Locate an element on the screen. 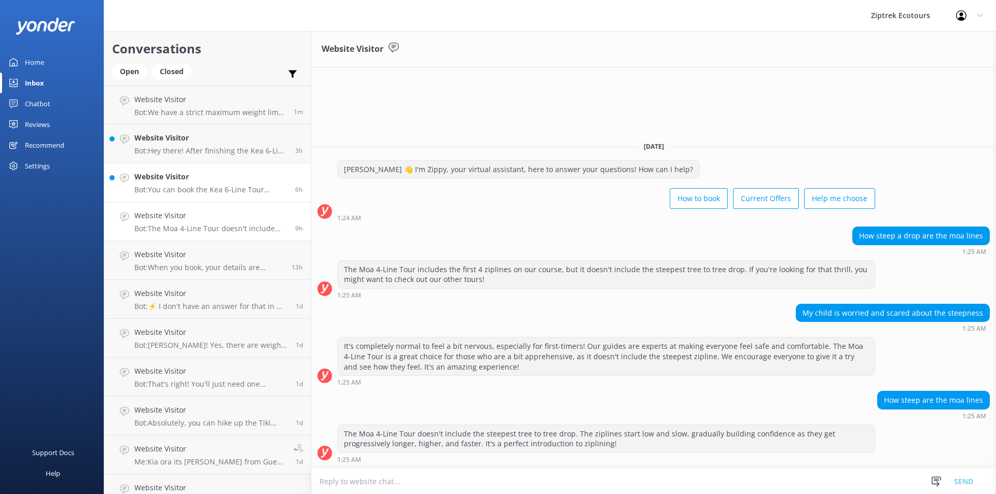 The height and width of the screenshot is (494, 996). div: How steep are the moa lines is located at coordinates (933, 401).